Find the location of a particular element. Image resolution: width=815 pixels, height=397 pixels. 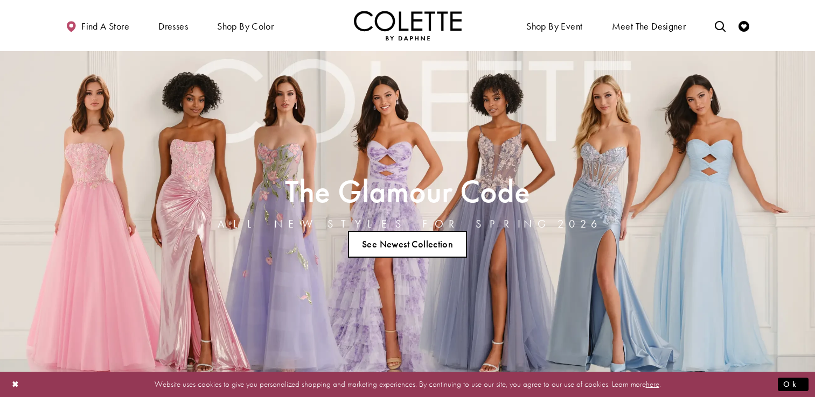

h4: ALL NEW STYLES FOR SPRING 2026 is located at coordinates (408, 224).